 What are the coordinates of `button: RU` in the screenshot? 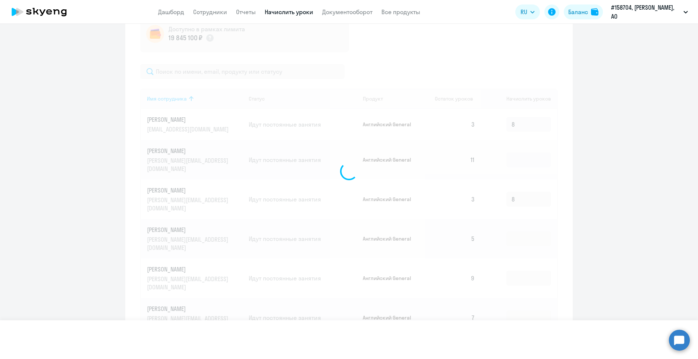 It's located at (527, 12).